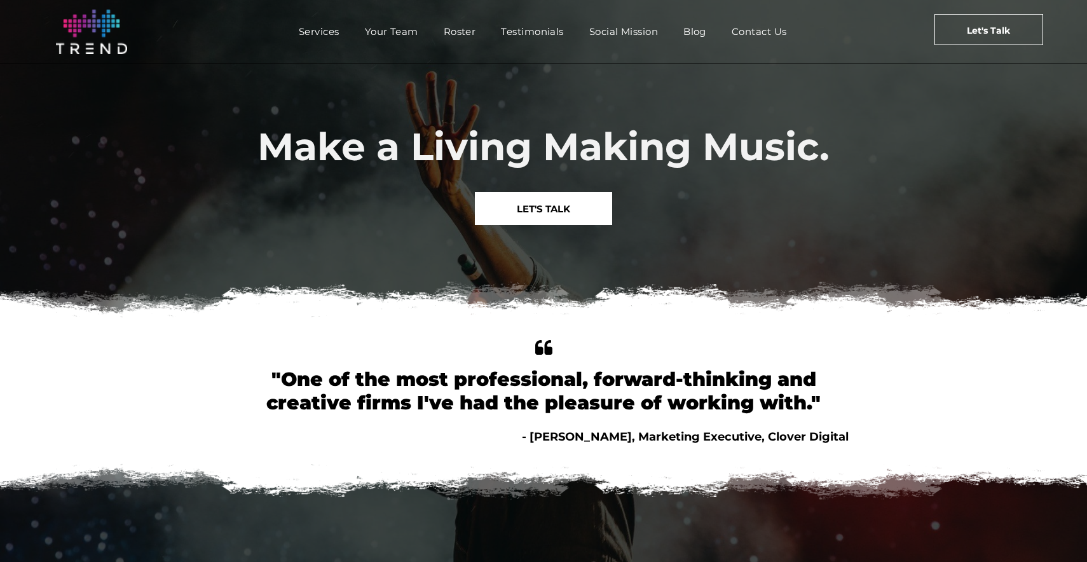 This screenshot has width=1087, height=562. Describe the element at coordinates (543, 208) in the screenshot. I see `span: LET'S TALK` at that location.